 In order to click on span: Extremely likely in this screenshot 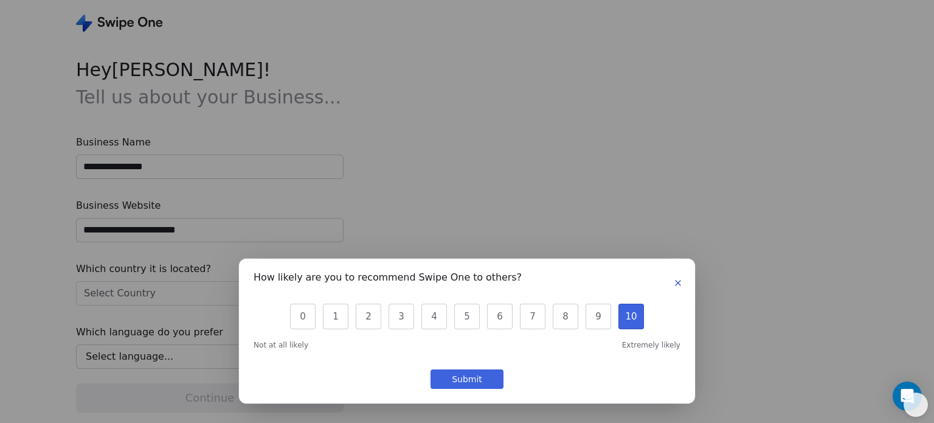, I will do `click(651, 345)`.